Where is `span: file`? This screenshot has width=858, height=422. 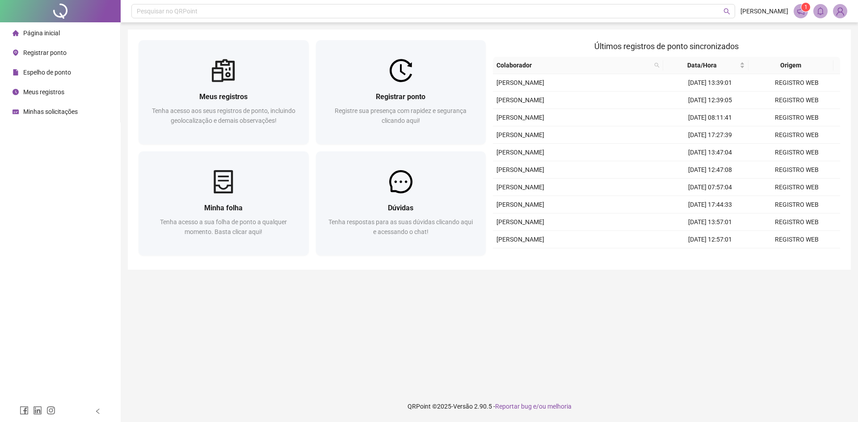 span: file is located at coordinates (16, 72).